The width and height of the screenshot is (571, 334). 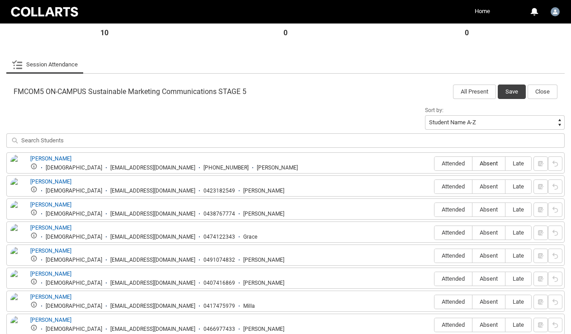 What do you see at coordinates (219, 214) in the screenshot?
I see `div: 0438767774` at bounding box center [219, 214].